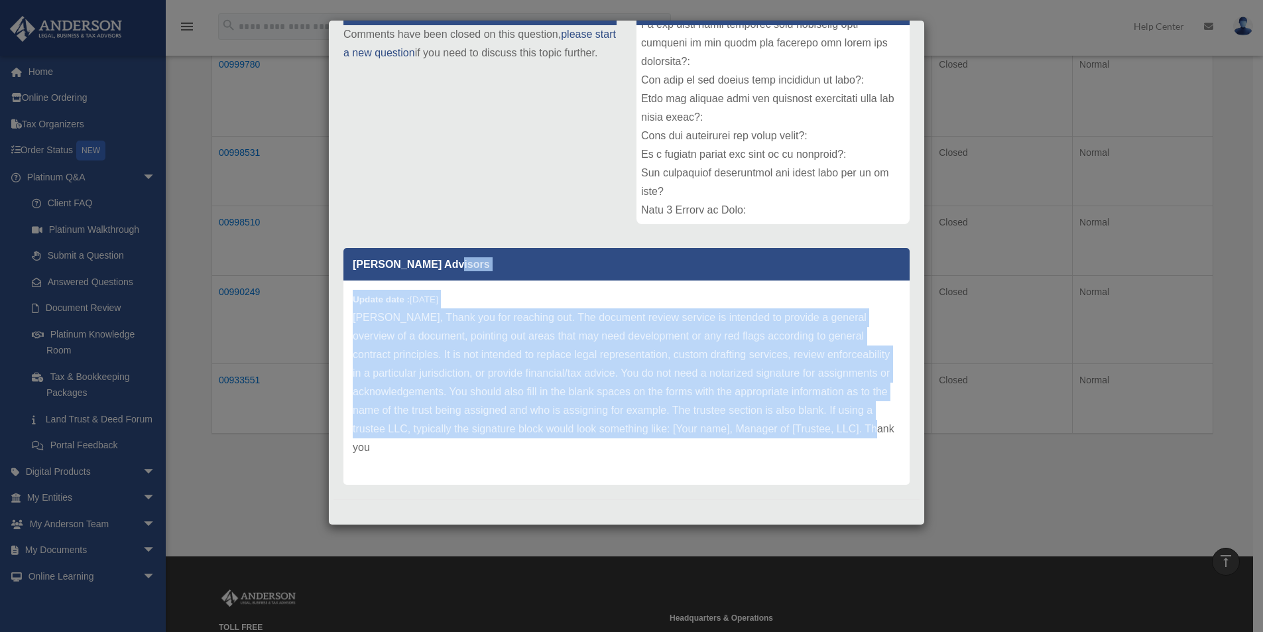 The image size is (1263, 632). What do you see at coordinates (479, 43) in the screenshot?
I see `a: please start a new question` at bounding box center [479, 43].